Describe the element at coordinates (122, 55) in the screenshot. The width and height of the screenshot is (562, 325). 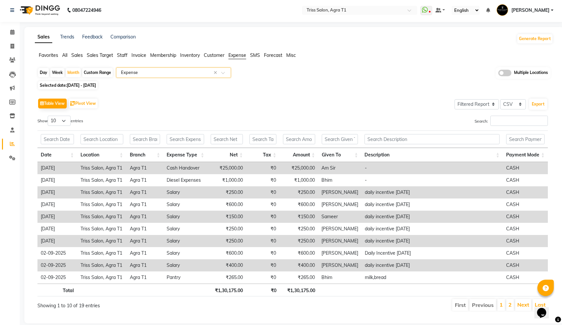
I see `span: Staff` at that location.